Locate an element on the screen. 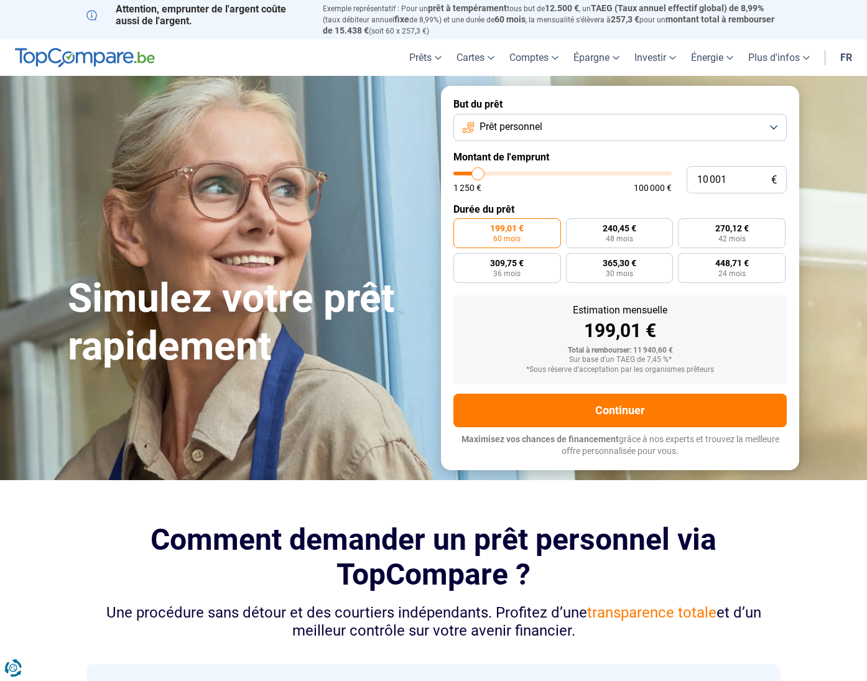  div: Estimation mensuelle is located at coordinates (620, 310).